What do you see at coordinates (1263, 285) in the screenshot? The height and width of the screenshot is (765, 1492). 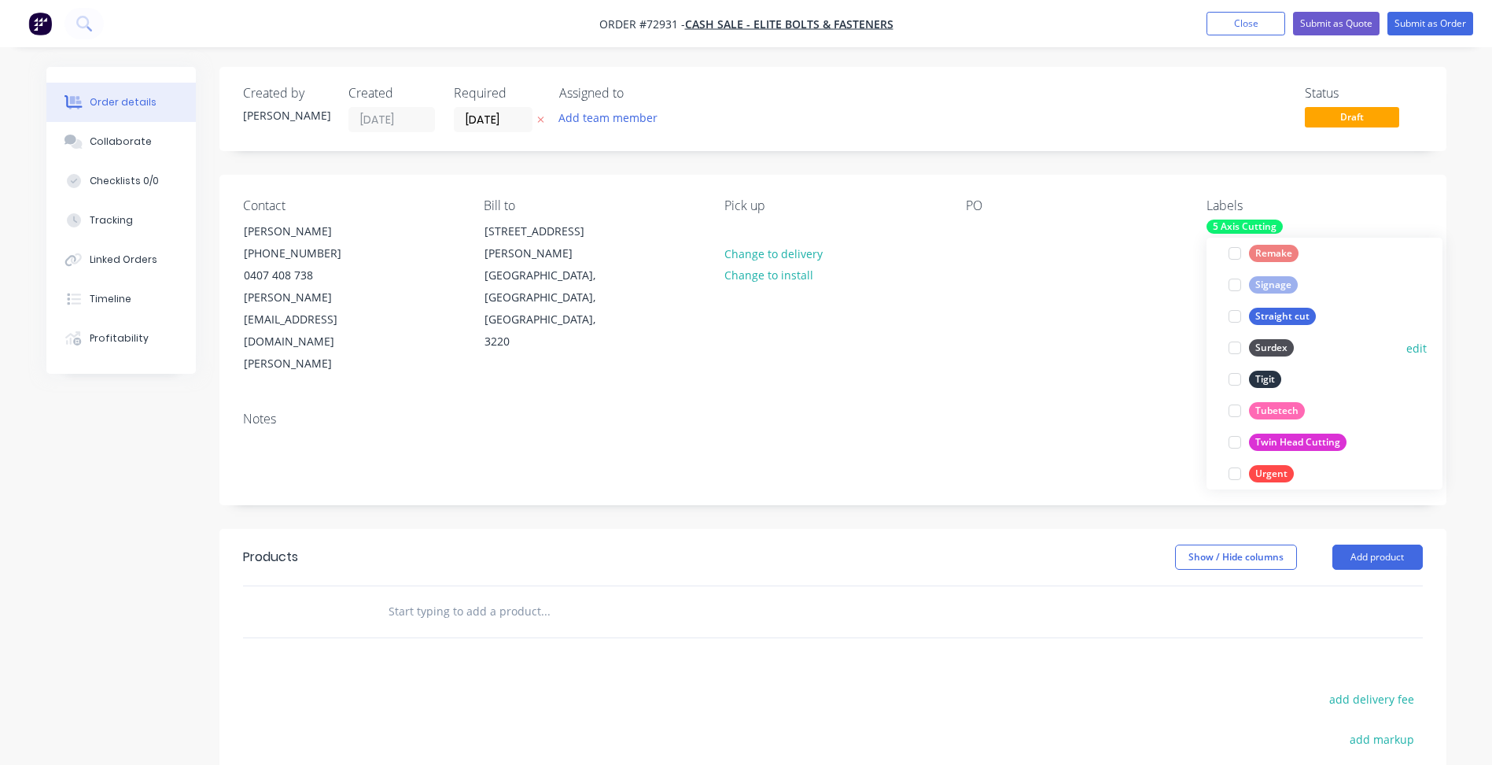 I see `button: Signage` at bounding box center [1263, 285].